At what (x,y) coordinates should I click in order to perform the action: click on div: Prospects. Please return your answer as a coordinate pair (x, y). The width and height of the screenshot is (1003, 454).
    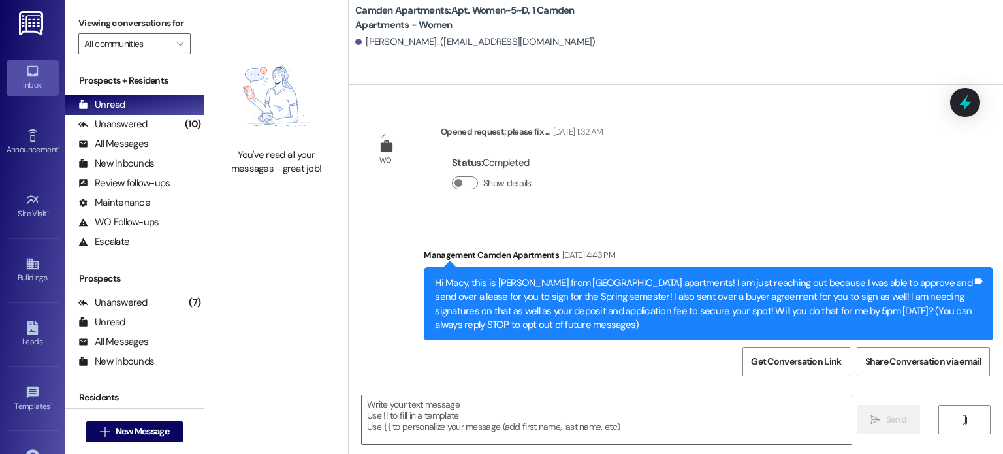
    Looking at the image, I should click on (135, 278).